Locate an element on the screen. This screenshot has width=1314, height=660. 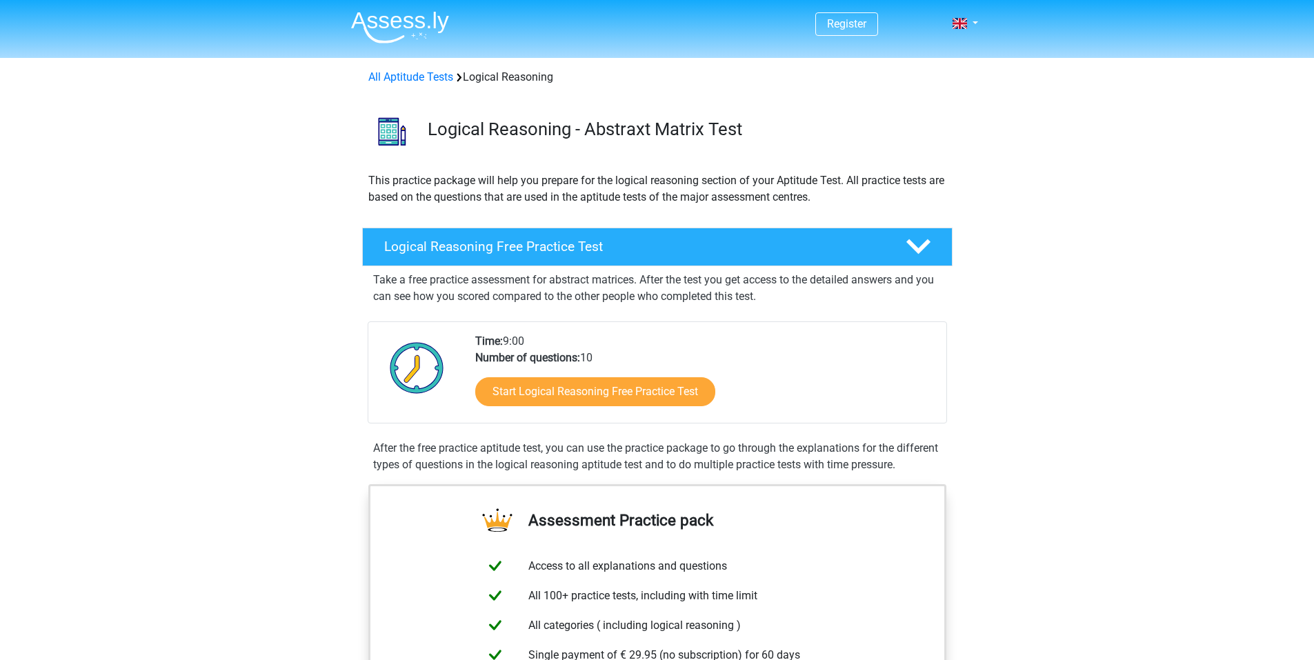
div: 9:00 10 is located at coordinates (705, 378).